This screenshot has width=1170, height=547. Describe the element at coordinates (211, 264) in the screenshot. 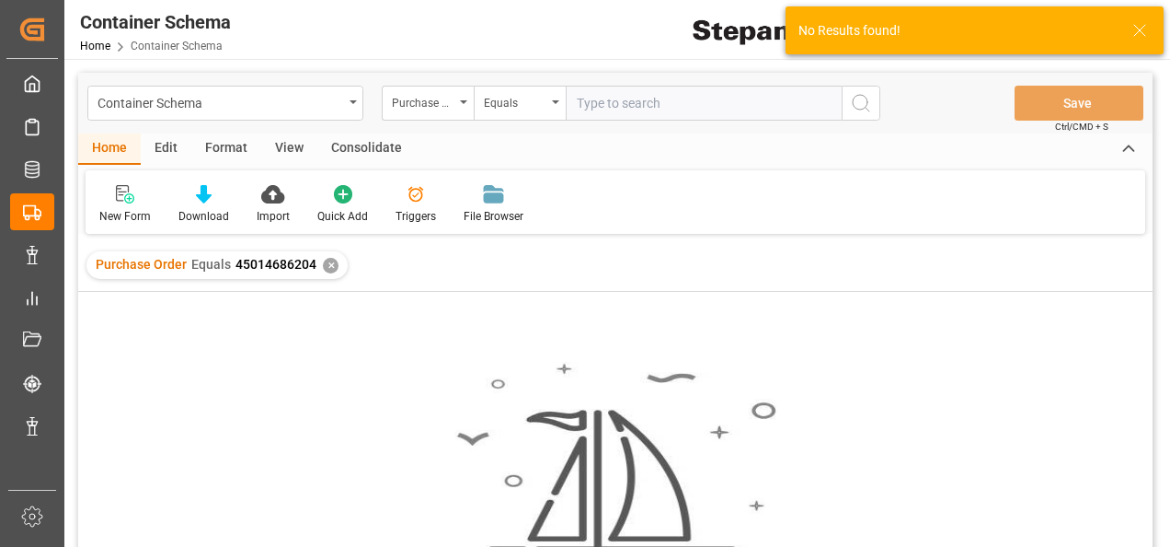

I see `span: Equals` at that location.